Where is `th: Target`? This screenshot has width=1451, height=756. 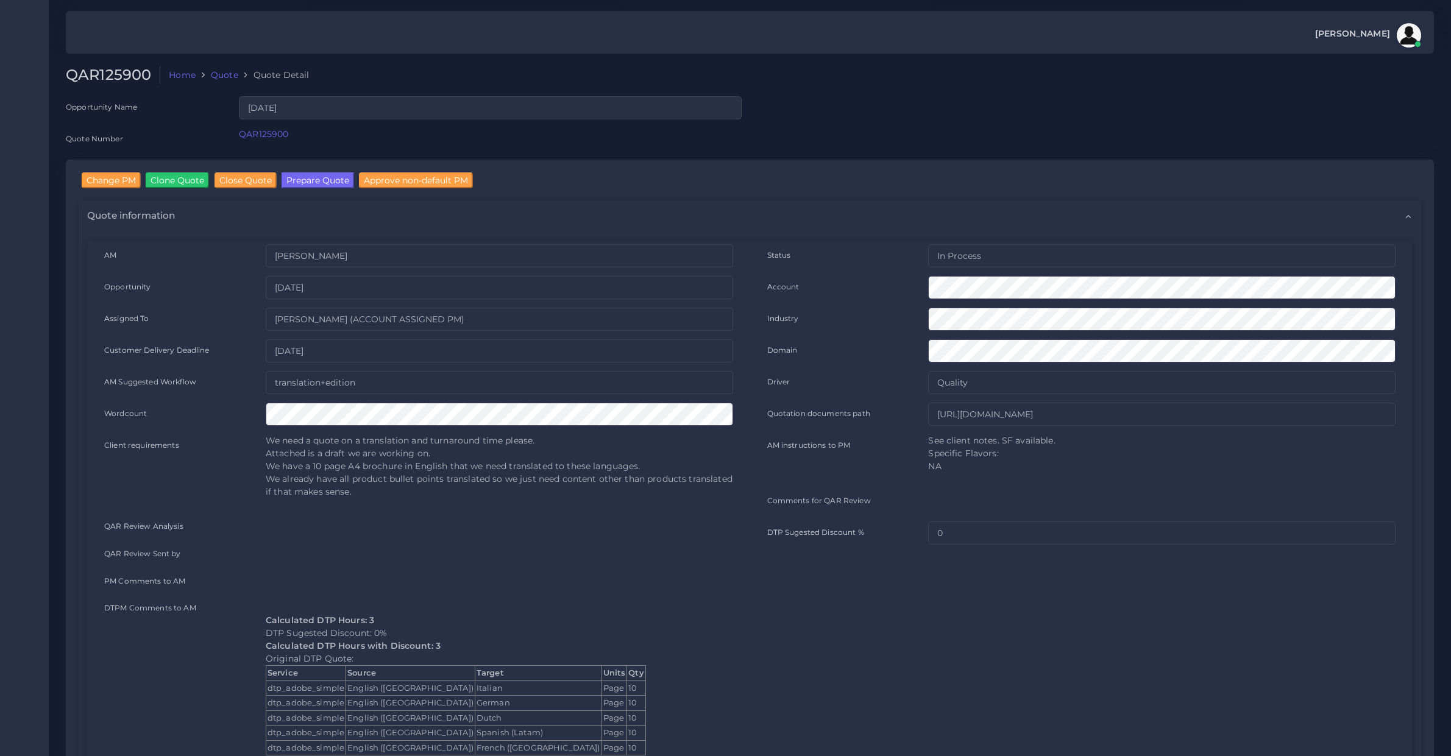
th: Target is located at coordinates (538, 674).